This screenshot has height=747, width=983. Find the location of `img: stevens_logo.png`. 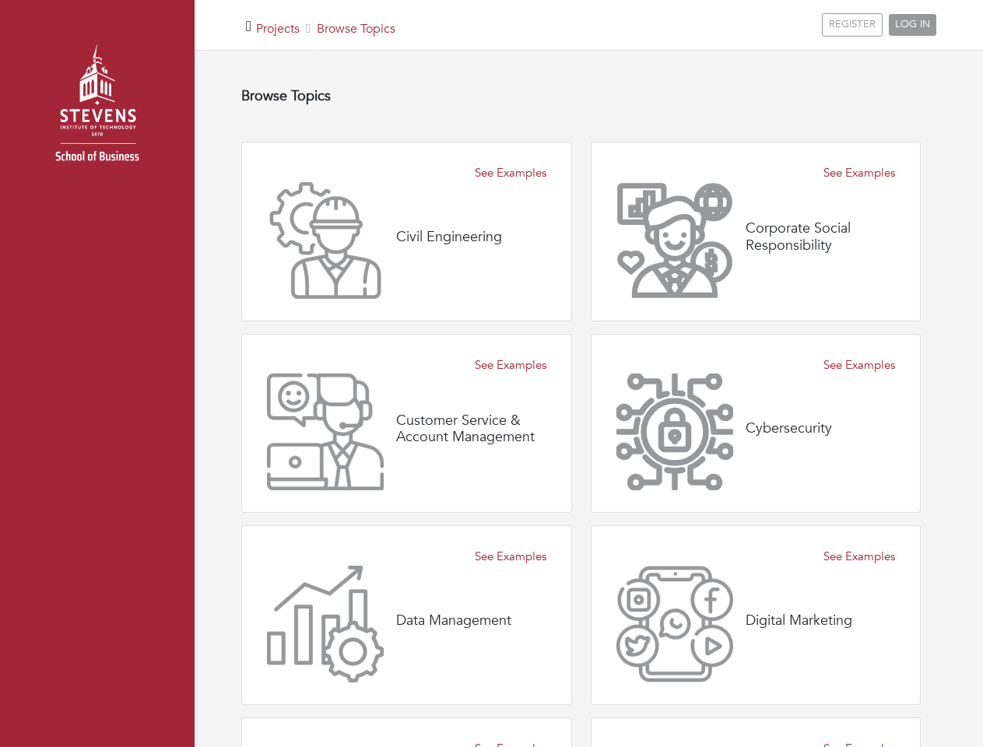

img: stevens_logo.png is located at coordinates (97, 109).